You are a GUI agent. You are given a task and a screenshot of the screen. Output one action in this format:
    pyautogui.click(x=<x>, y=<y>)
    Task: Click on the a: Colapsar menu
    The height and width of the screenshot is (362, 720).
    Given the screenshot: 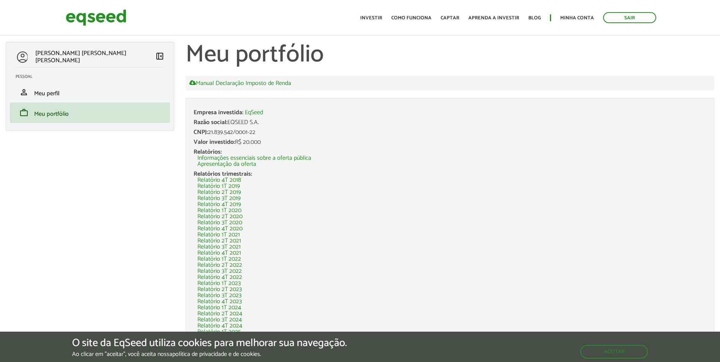 What is the action you would take?
    pyautogui.click(x=160, y=57)
    